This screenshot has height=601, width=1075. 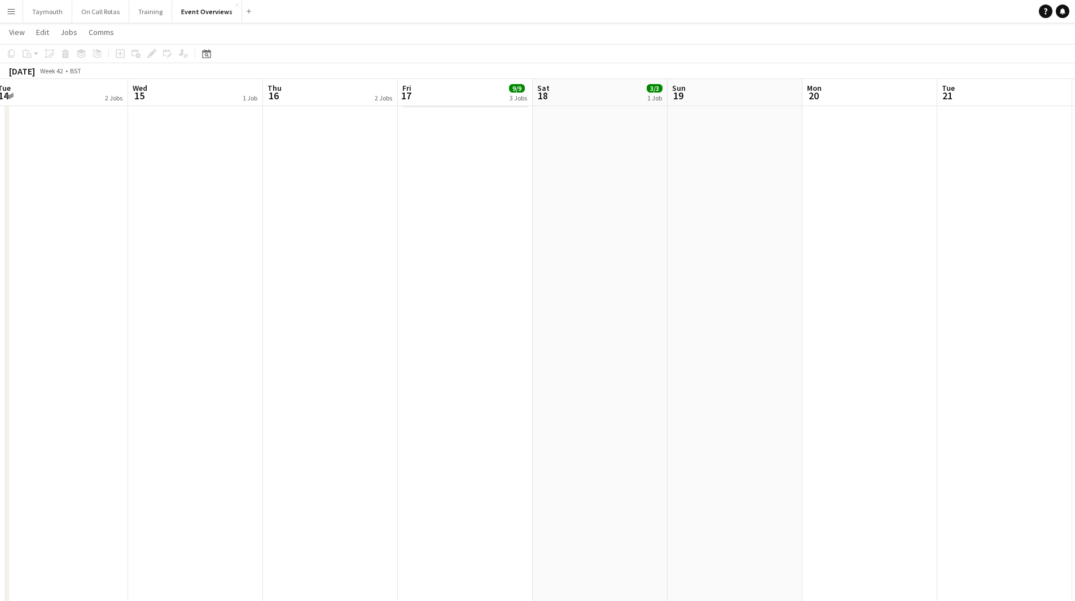 What do you see at coordinates (51, 71) in the screenshot?
I see `span: Week 42` at bounding box center [51, 71].